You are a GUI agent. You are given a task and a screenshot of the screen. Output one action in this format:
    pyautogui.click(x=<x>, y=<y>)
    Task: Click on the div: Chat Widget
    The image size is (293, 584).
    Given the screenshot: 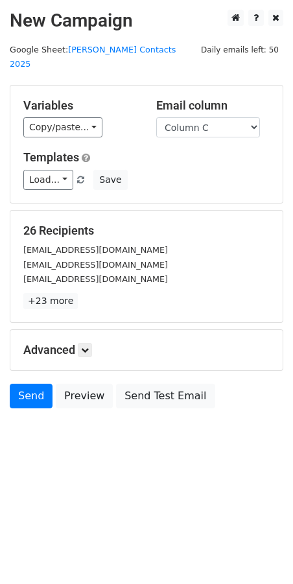 What is the action you would take?
    pyautogui.click(x=261, y=553)
    